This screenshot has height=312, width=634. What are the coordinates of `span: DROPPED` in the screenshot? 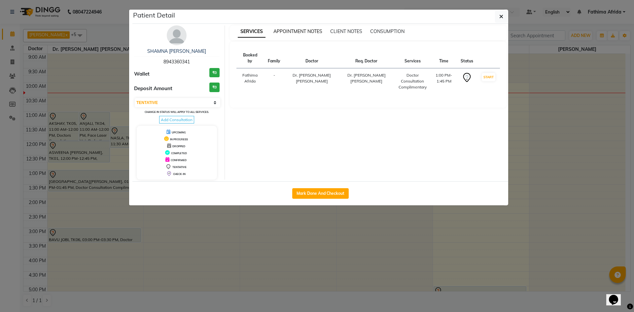 It's located at (179, 146).